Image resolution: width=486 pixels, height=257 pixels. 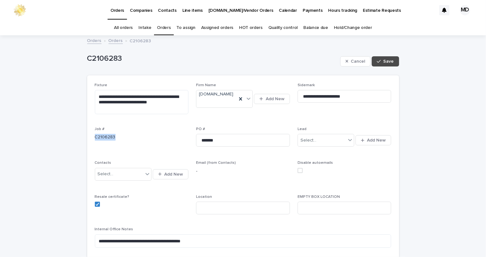 I want to click on a: Hold/Change order, so click(x=353, y=28).